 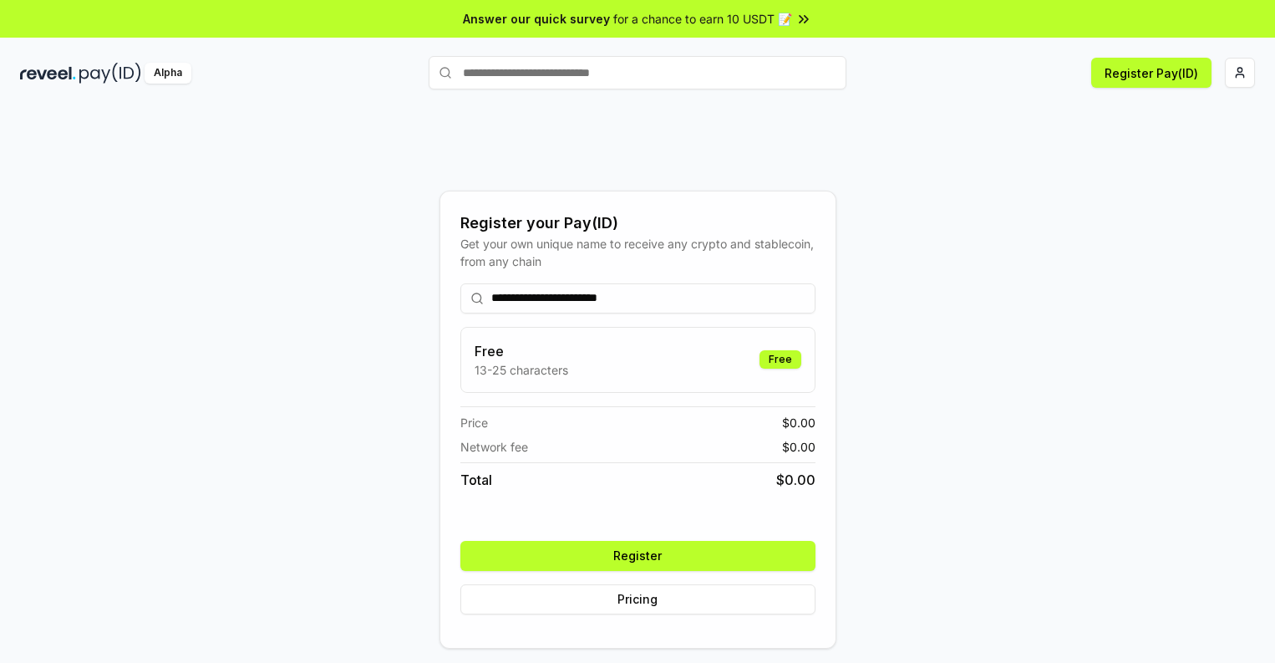 What do you see at coordinates (638, 223) in the screenshot?
I see `div: Register your Pay(ID)` at bounding box center [638, 223].